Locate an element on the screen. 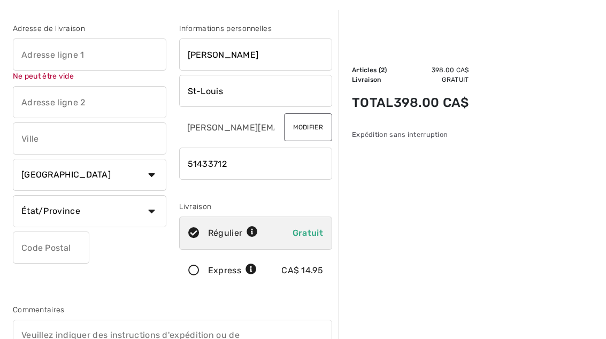 This screenshot has width=606, height=339. td: Articles ( ) is located at coordinates (373, 70).